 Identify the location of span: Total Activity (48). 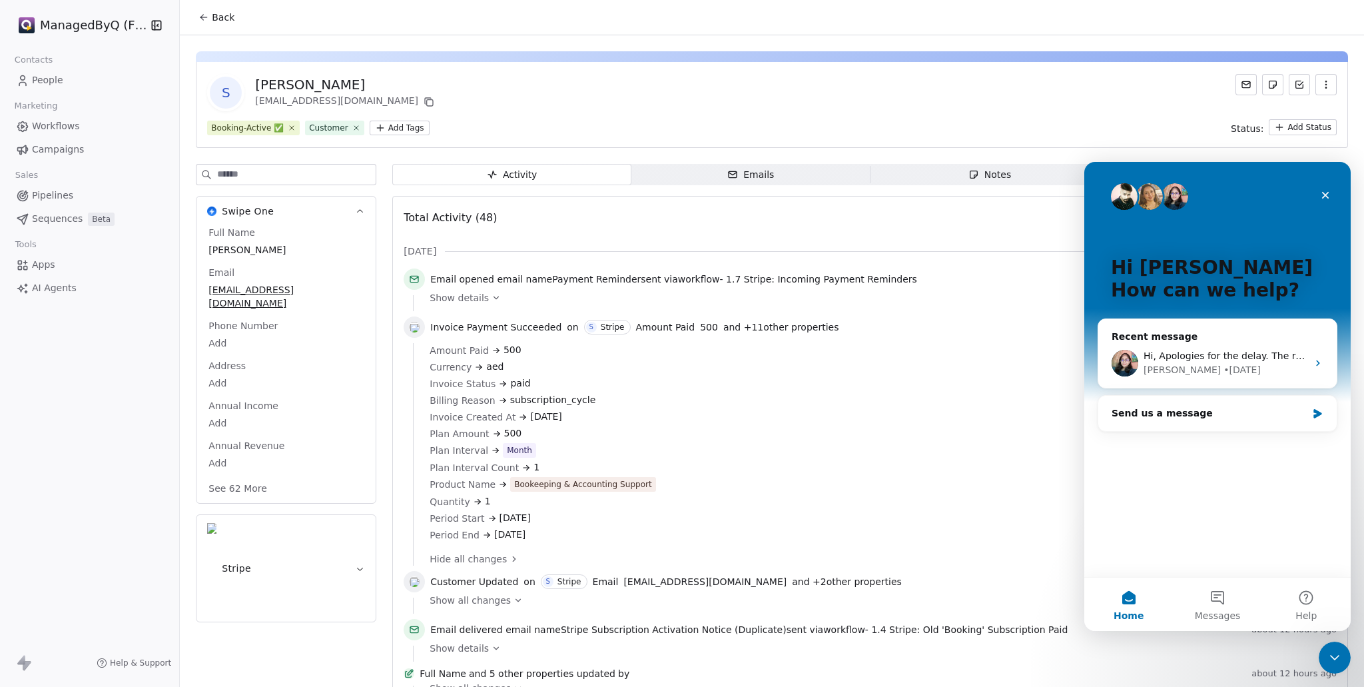
(450, 217).